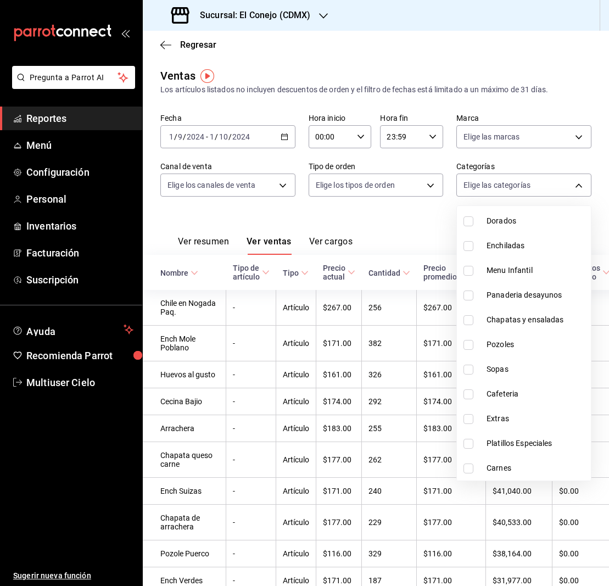 This screenshot has width=609, height=586. What do you see at coordinates (536, 221) in the screenshot?
I see `span: Dorados` at bounding box center [536, 221].